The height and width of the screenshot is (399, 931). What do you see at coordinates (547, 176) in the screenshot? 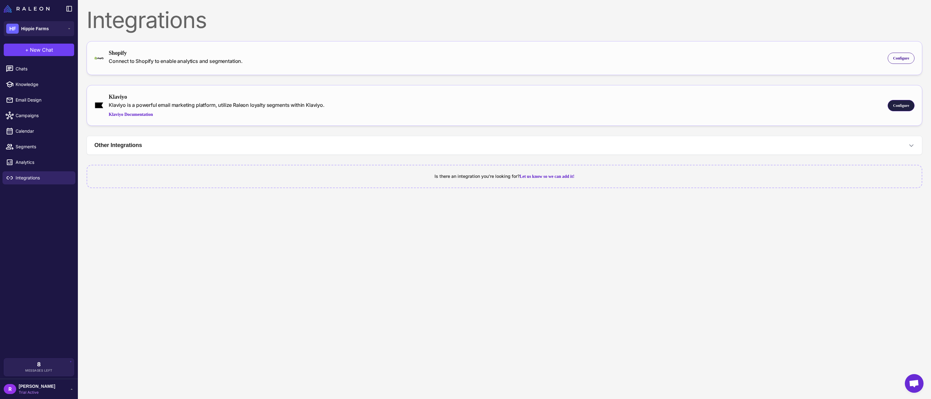
I see `span: Let us know so we can add it!` at bounding box center [547, 176].